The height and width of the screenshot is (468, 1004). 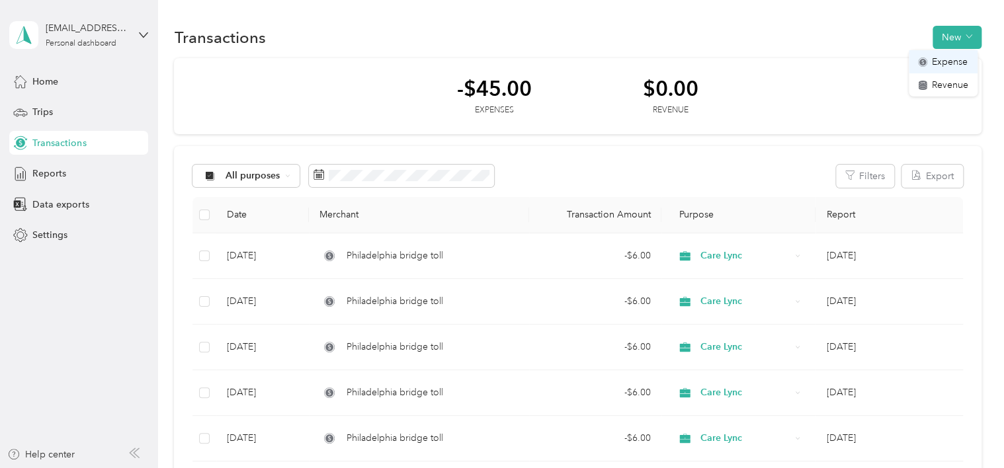 I want to click on span: Home, so click(x=45, y=81).